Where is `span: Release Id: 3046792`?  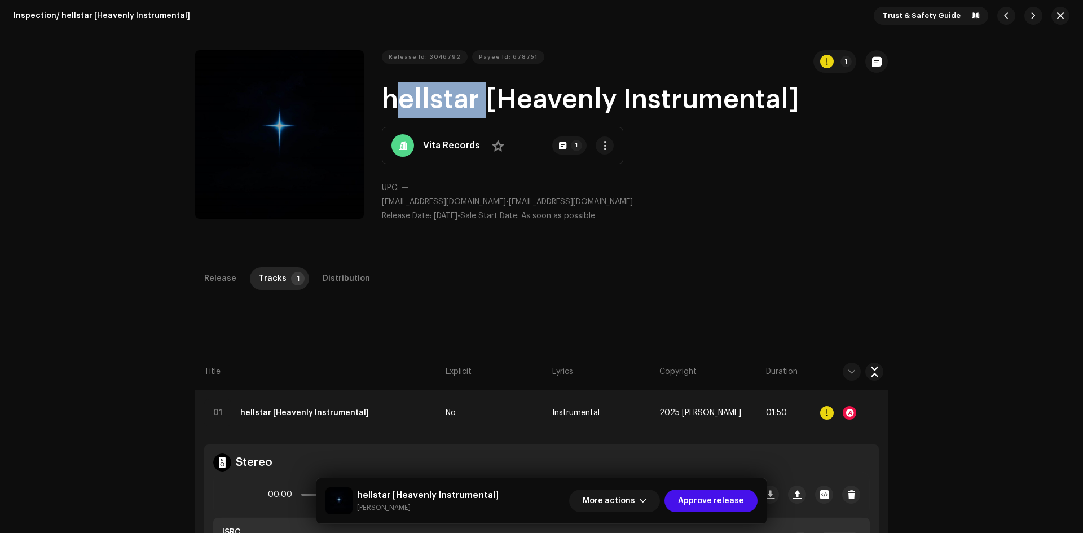
span: Release Id: 3046792 is located at coordinates (425, 57).